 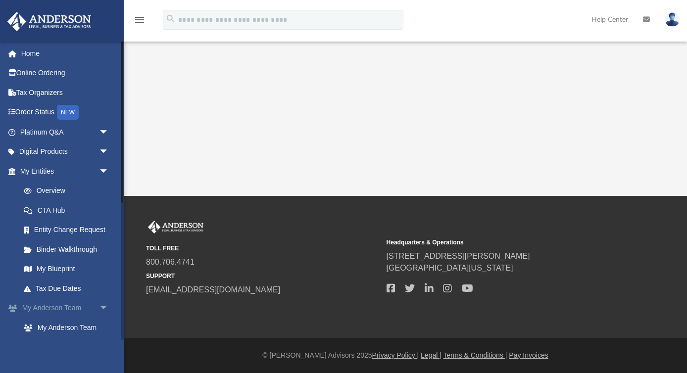 I want to click on a: Privacy Policy |, so click(x=396, y=356).